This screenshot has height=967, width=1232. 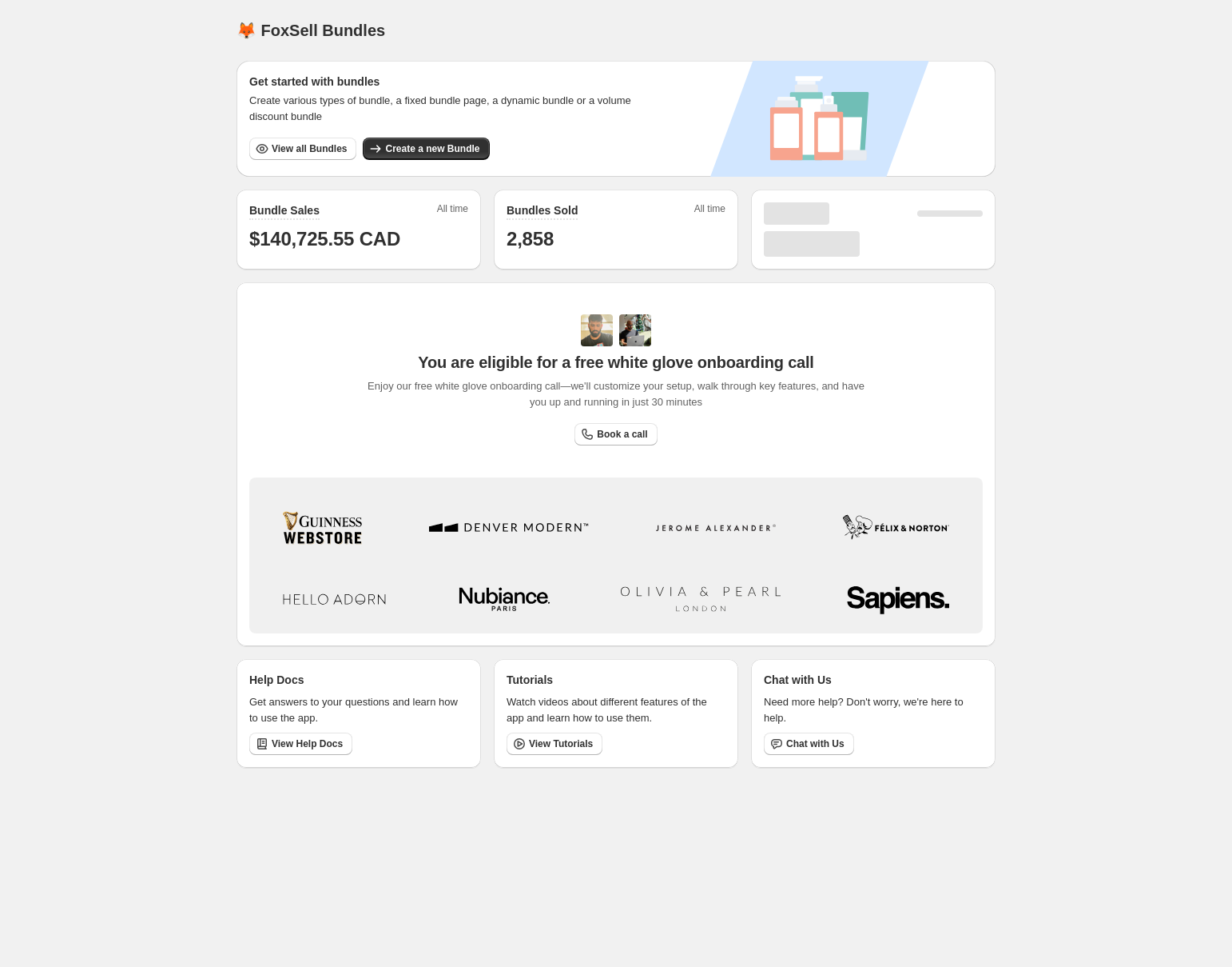 What do you see at coordinates (311, 30) in the screenshot?
I see `h1: 🦊 FoxSell Bundles` at bounding box center [311, 30].